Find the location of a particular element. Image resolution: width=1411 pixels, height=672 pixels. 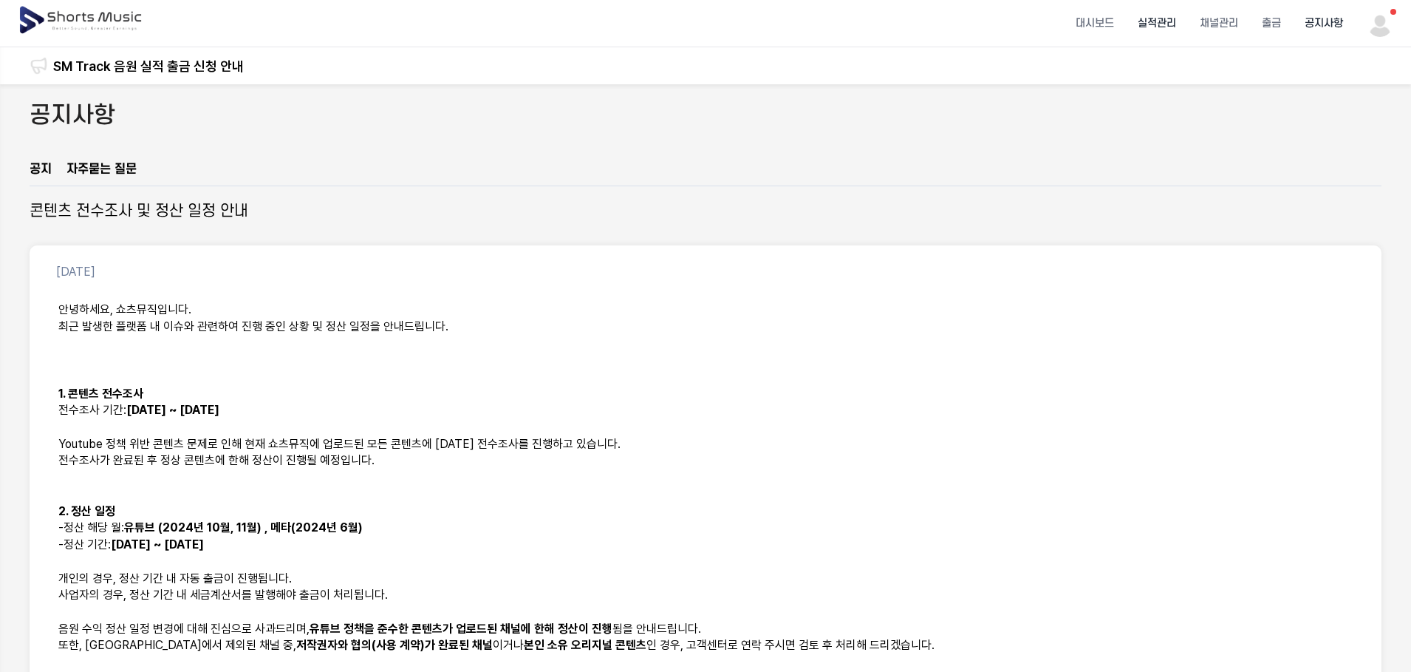

a: 출금 is located at coordinates (1272, 23).